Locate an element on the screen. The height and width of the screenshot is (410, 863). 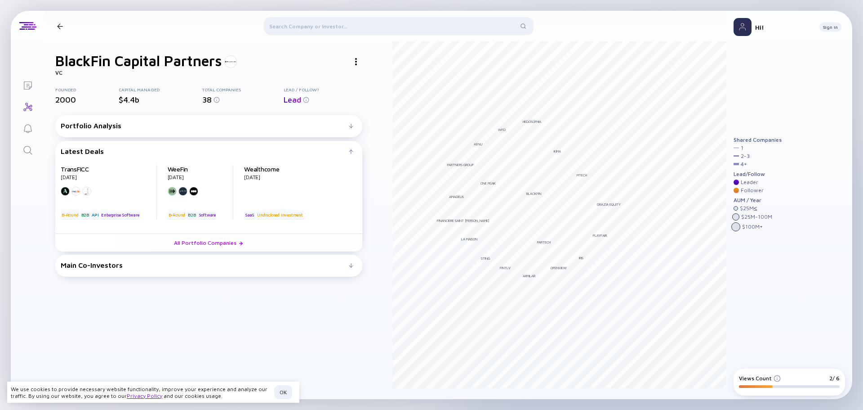
div: Leader is located at coordinates (749, 182).